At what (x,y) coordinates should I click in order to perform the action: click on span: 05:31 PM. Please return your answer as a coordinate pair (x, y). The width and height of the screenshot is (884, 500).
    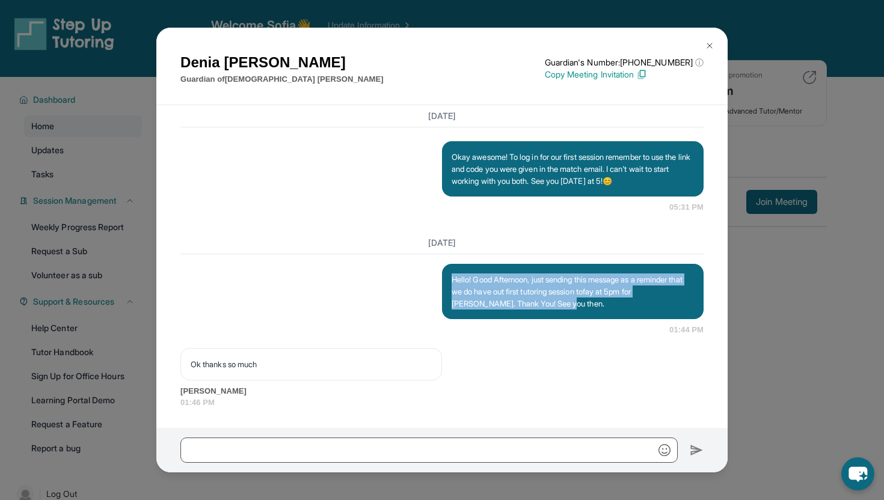
    Looking at the image, I should click on (686, 208).